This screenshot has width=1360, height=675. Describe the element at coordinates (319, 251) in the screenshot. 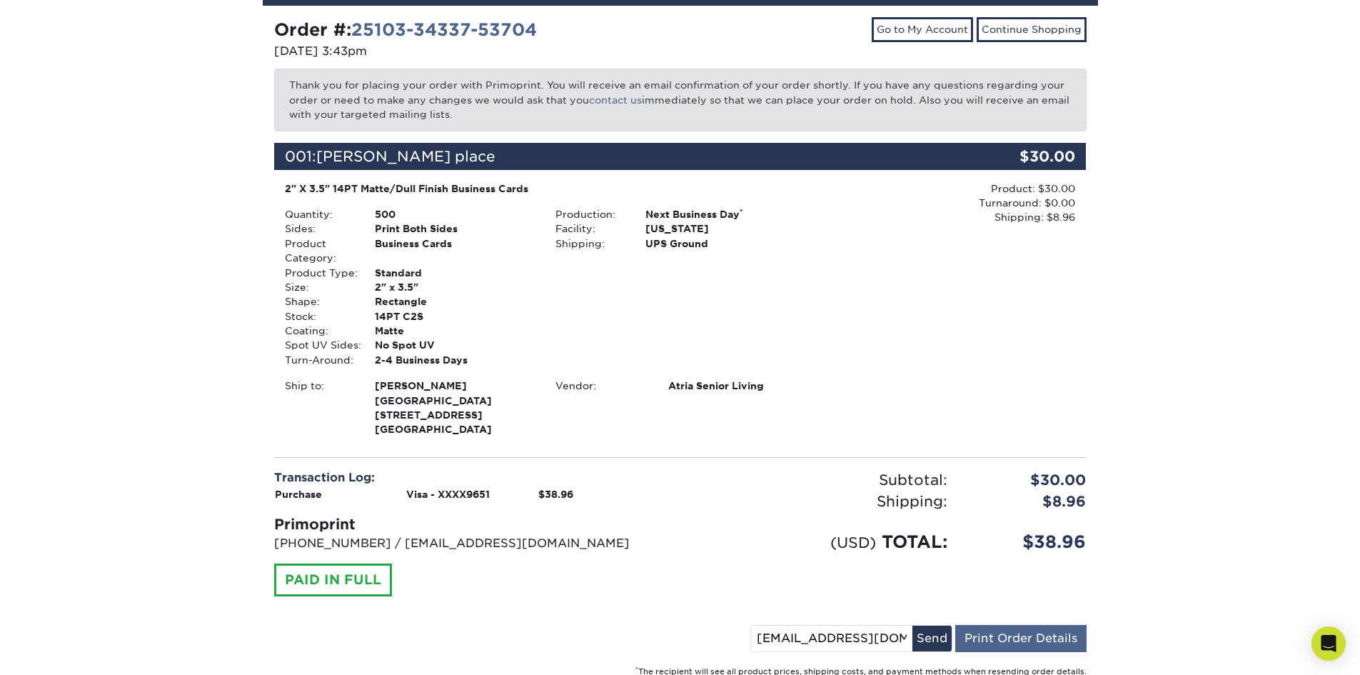

I see `div: Product Category:` at that location.